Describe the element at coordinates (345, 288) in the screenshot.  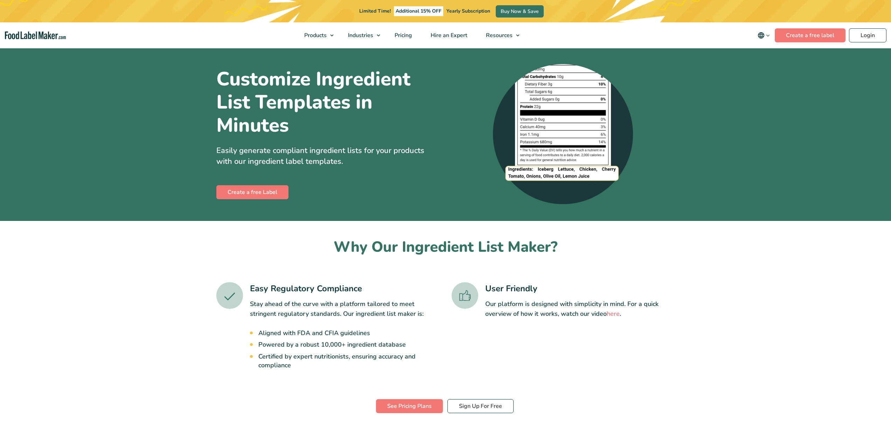
I see `h3: Easy Regulatory Compliance` at that location.